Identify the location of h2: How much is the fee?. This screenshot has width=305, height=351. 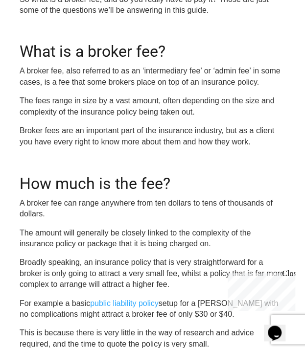
(152, 177).